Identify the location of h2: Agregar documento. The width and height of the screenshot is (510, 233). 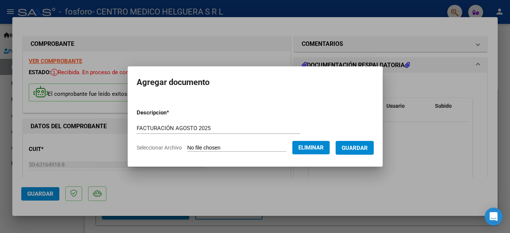
(255, 83).